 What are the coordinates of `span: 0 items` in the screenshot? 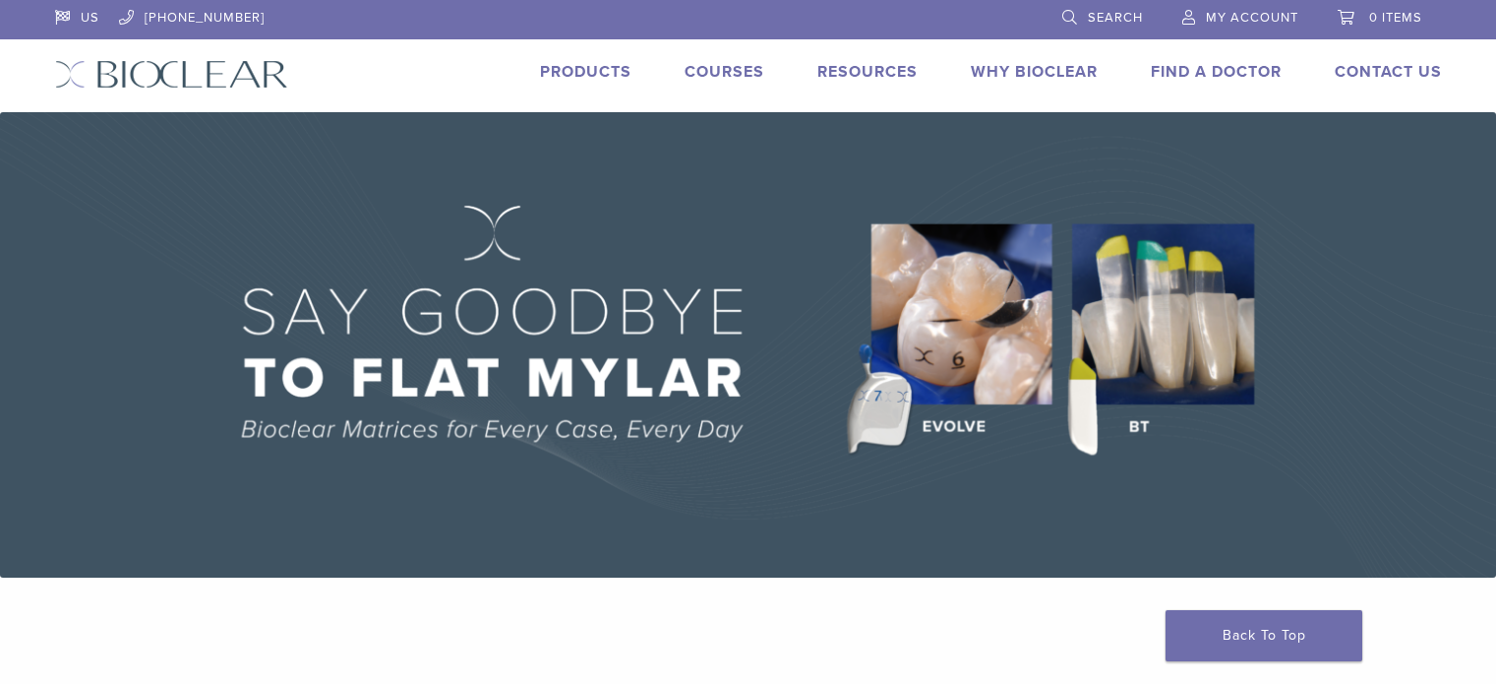 It's located at (1396, 18).